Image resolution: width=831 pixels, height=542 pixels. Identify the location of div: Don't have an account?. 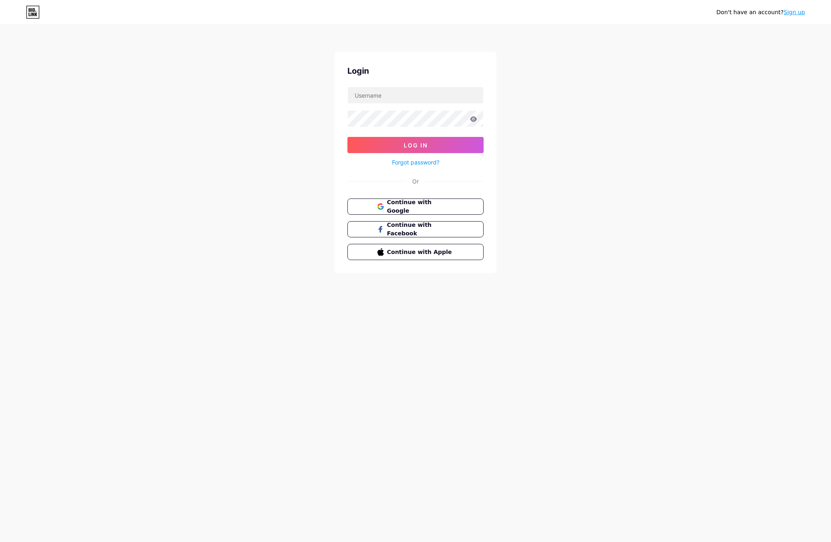
(760, 12).